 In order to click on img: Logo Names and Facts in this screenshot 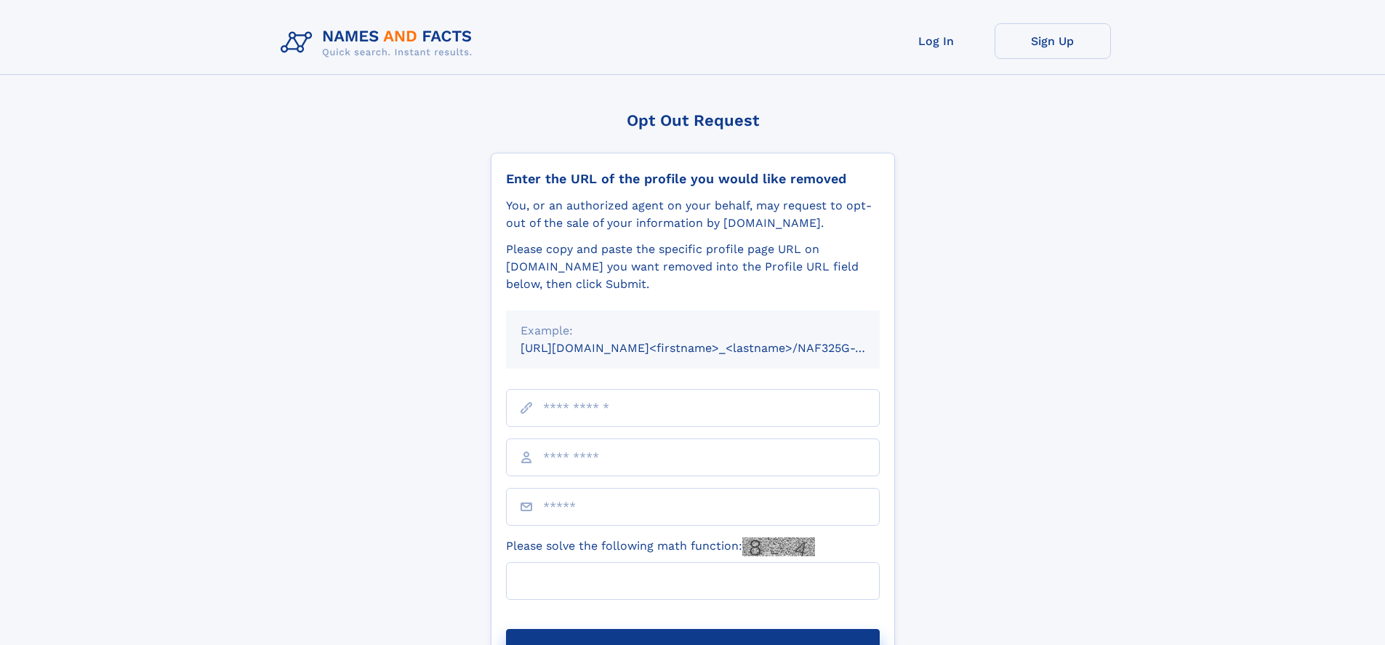, I will do `click(380, 43)`.